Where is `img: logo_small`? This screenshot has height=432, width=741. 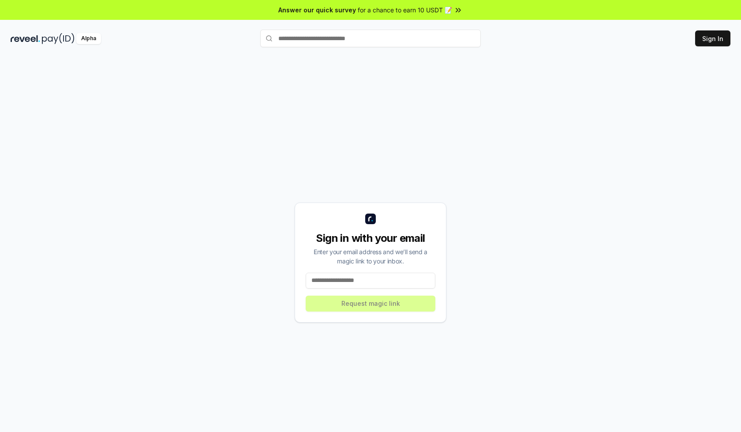 img: logo_small is located at coordinates (370, 219).